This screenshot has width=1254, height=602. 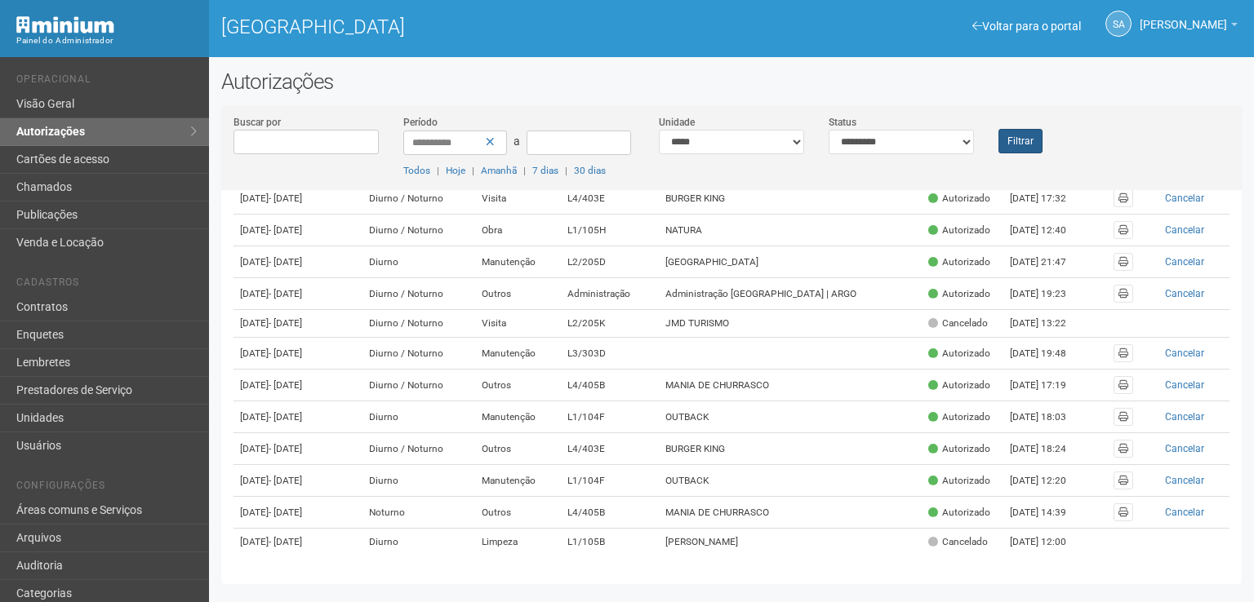 I want to click on td: L2/205D, so click(x=610, y=262).